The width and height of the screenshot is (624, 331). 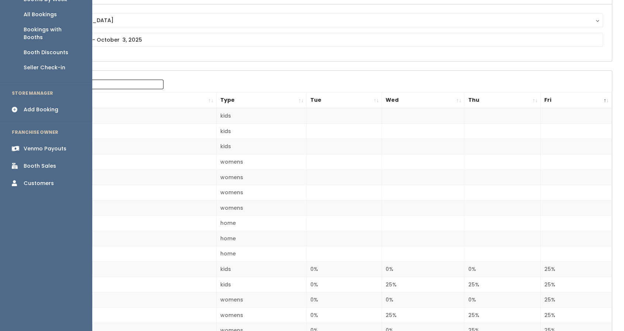 I want to click on th: Tue: activate to sort column ascending, so click(x=344, y=100).